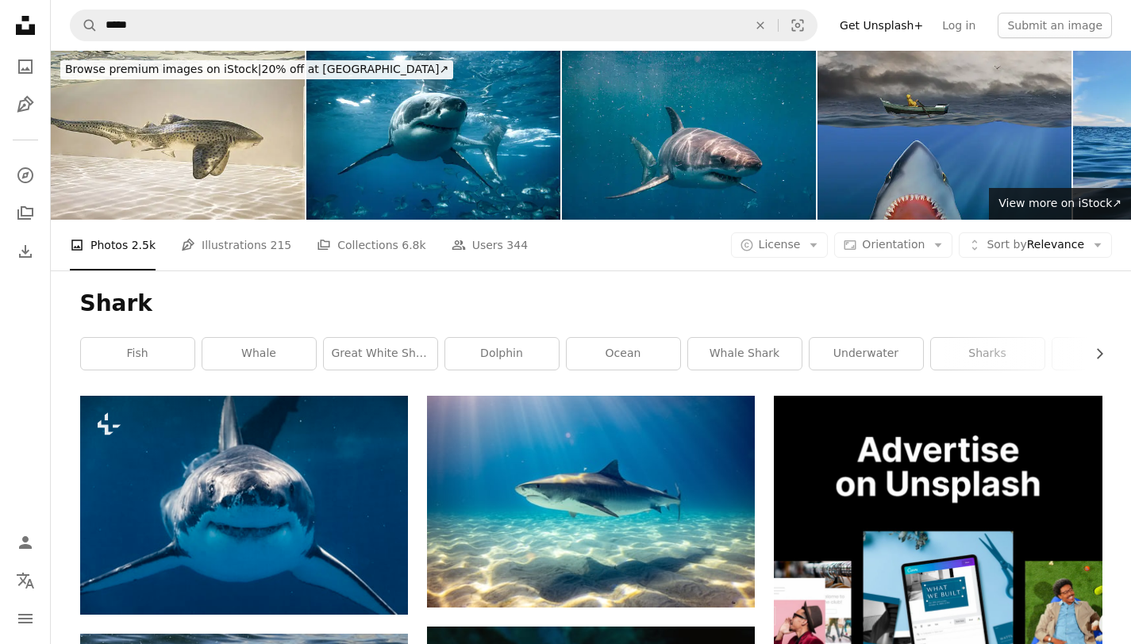  What do you see at coordinates (413, 245) in the screenshot?
I see `span: 6.8k` at bounding box center [413, 245].